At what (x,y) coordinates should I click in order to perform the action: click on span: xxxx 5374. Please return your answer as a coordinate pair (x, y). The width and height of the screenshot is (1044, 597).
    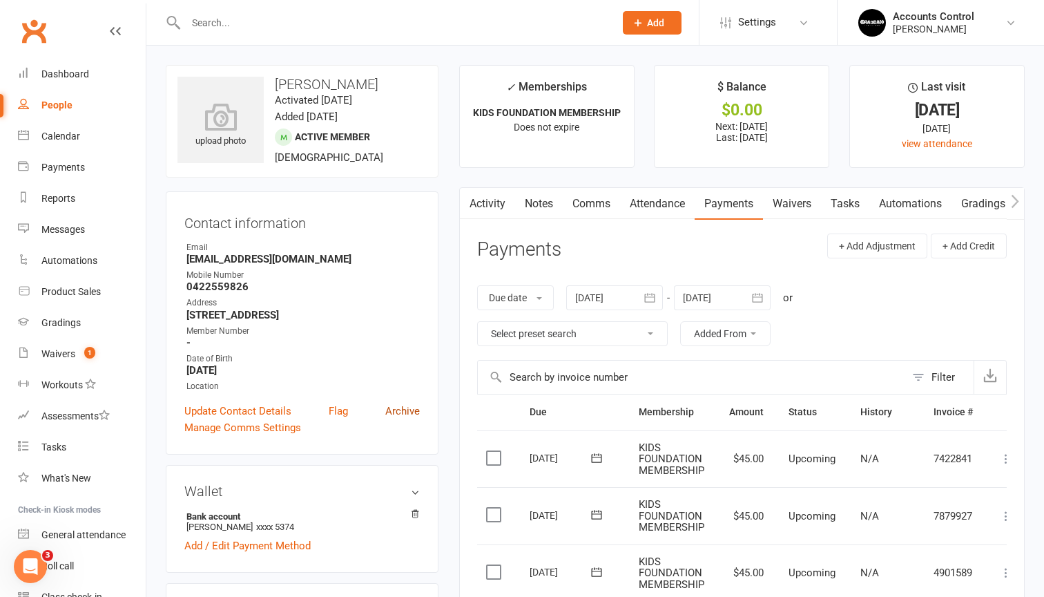
    Looking at the image, I should click on (275, 526).